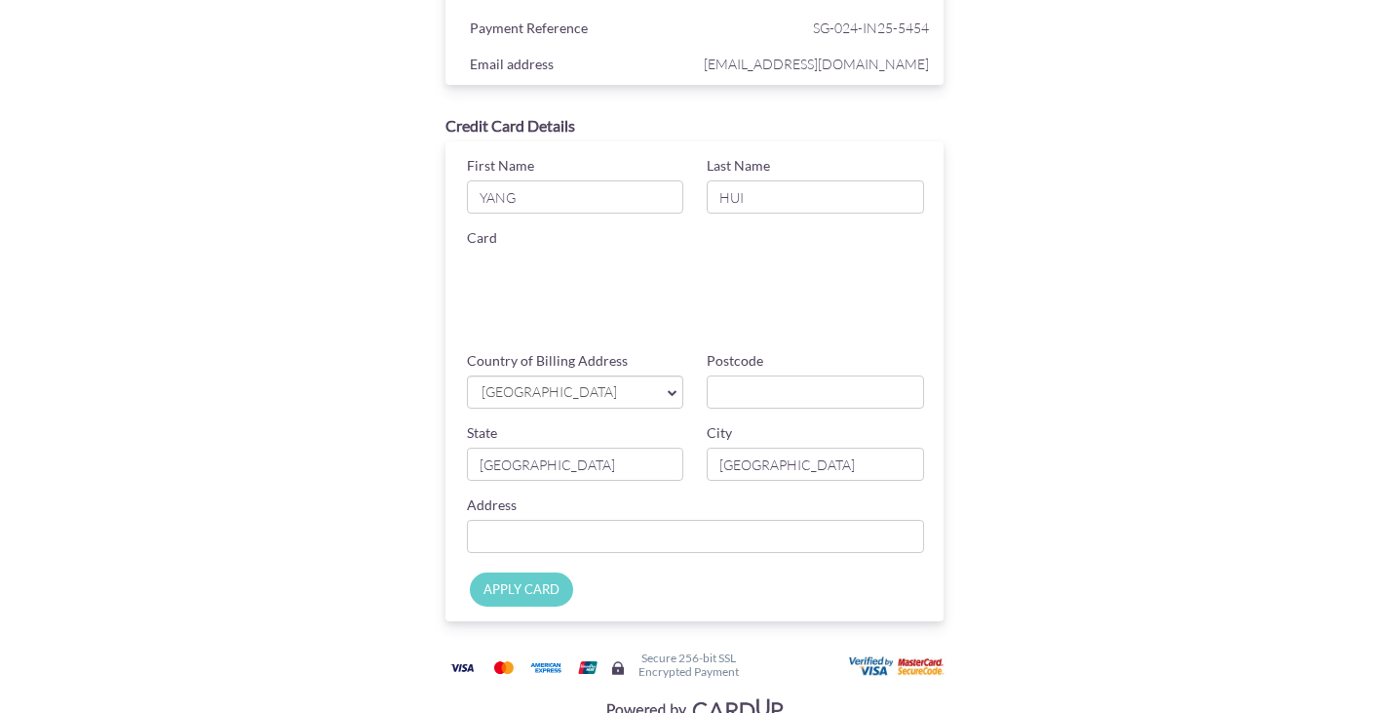  What do you see at coordinates (588, 667) in the screenshot?
I see `img: Union Pay` at bounding box center [588, 667].